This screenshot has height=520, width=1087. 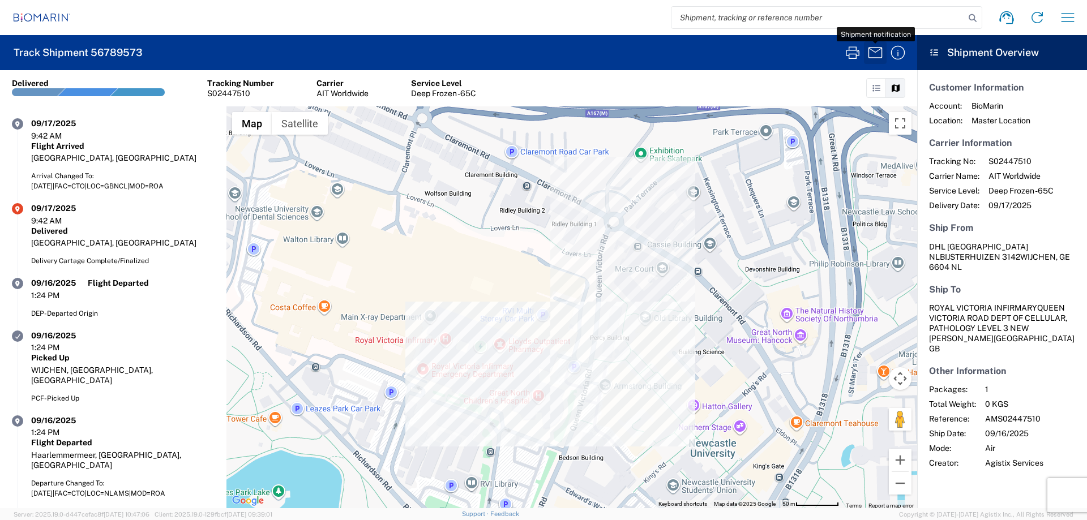 What do you see at coordinates (123, 261) in the screenshot?
I see `div: Delivery Cartage Complete/Finalized` at bounding box center [123, 261].